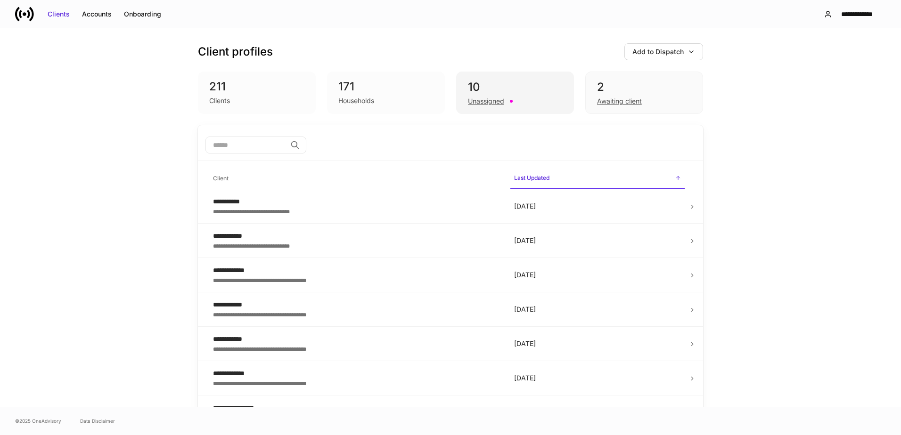 Image resolution: width=901 pixels, height=435 pixels. I want to click on button: Add to Dispatch, so click(664, 52).